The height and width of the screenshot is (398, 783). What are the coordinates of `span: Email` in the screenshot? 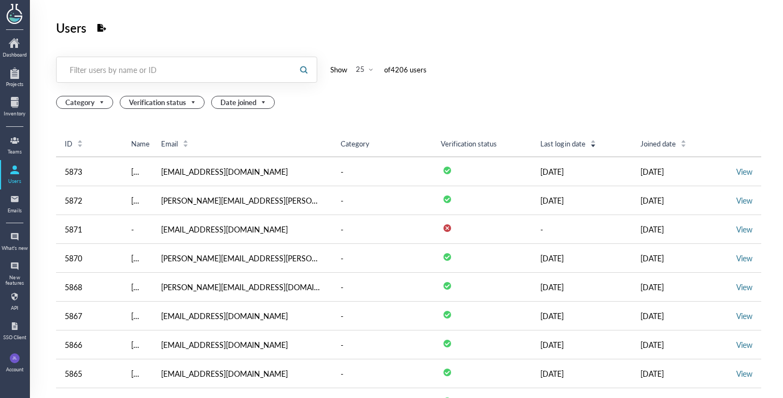 It's located at (169, 144).